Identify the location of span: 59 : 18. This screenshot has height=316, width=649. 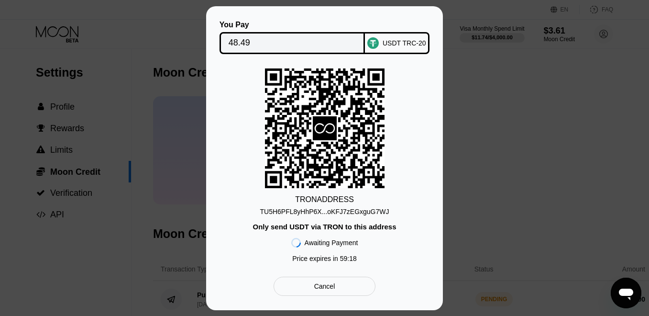
(348, 258).